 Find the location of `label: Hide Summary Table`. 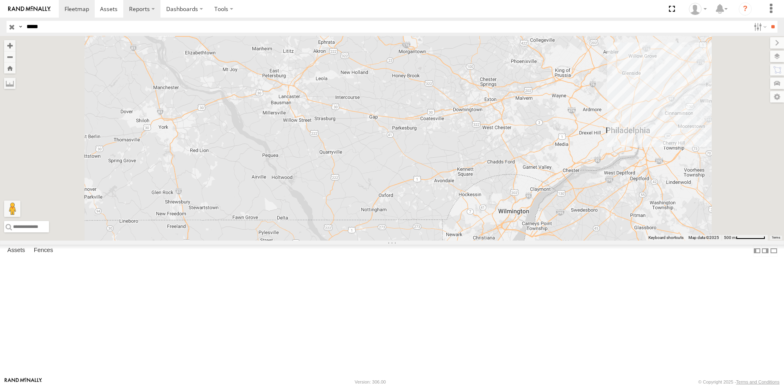

label: Hide Summary Table is located at coordinates (774, 250).